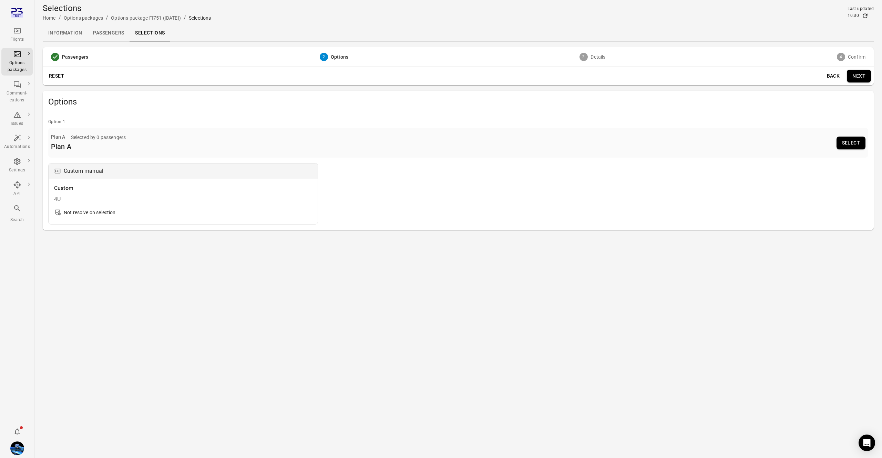 The height and width of the screenshot is (458, 882). Describe the element at coordinates (17, 66) in the screenshot. I see `div: Options packages` at that location.